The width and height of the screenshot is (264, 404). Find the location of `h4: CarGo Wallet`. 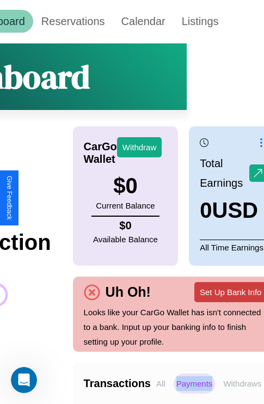

h4: CarGo Wallet is located at coordinates (100, 153).